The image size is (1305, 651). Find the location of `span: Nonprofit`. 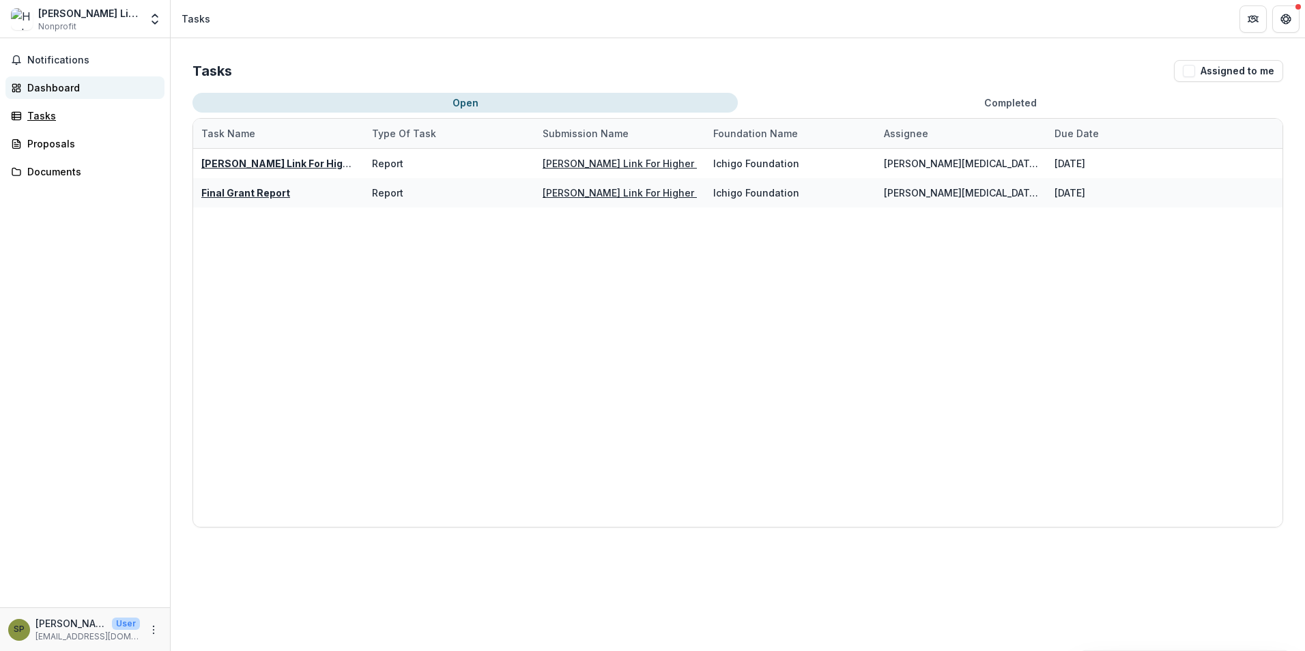

span: Nonprofit is located at coordinates (57, 27).